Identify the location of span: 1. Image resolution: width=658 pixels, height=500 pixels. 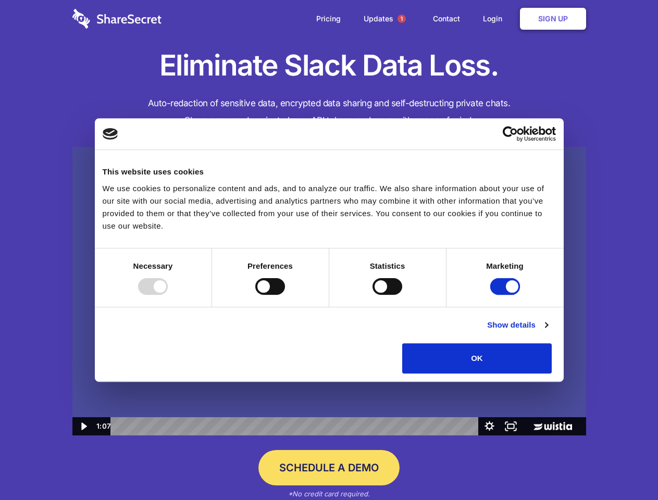
(402, 19).